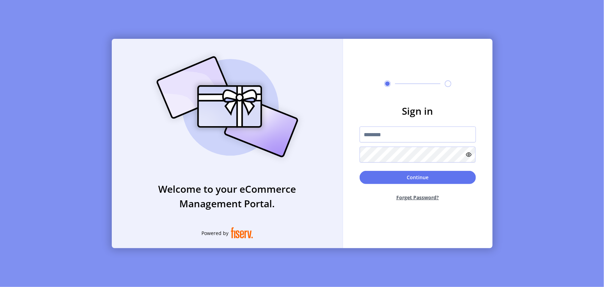 This screenshot has width=604, height=287. Describe the element at coordinates (228, 107) in the screenshot. I see `img: card_Illustration.svg` at that location.